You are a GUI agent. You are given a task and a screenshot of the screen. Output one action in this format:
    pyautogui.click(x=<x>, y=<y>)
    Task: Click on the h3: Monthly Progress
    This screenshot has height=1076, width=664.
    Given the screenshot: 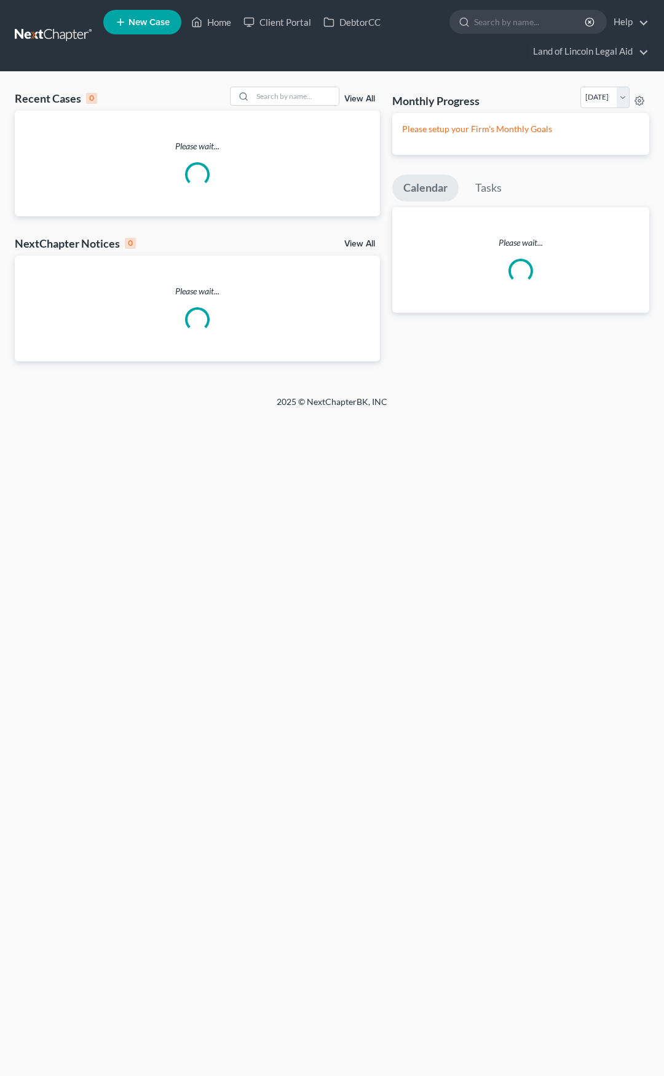 What is the action you would take?
    pyautogui.click(x=436, y=101)
    